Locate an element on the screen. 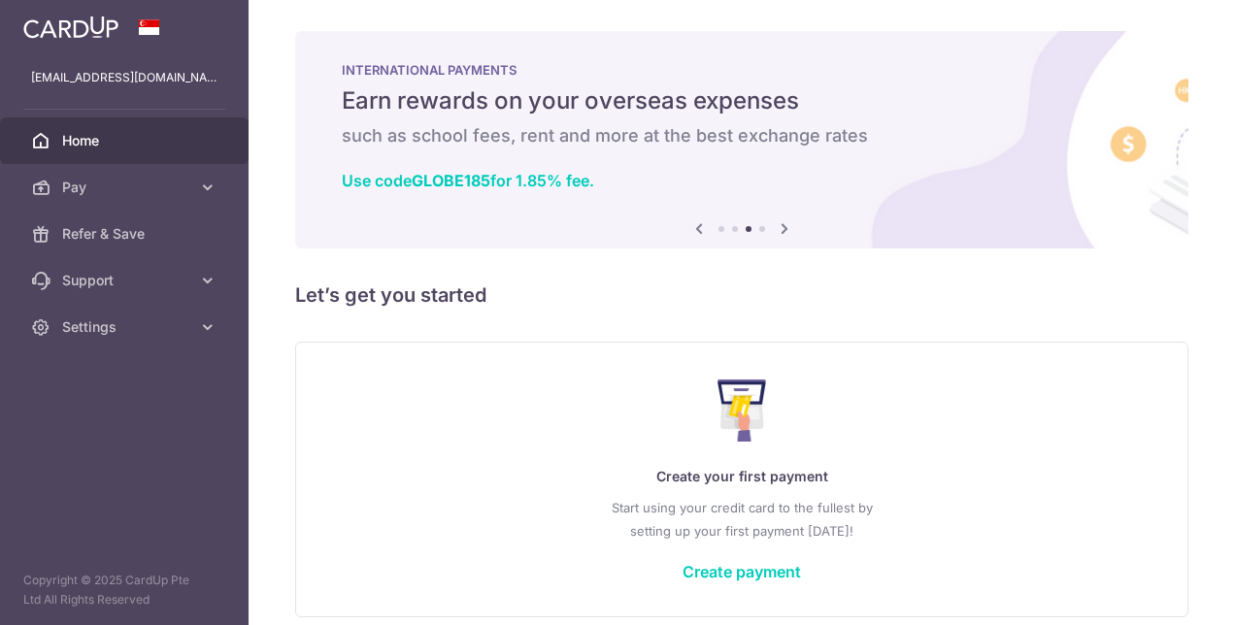  p: Create your first payment is located at coordinates (742, 477).